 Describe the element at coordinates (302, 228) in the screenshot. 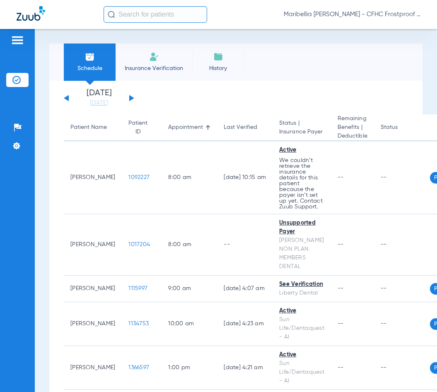

I see `div: Unsupported Payer` at that location.